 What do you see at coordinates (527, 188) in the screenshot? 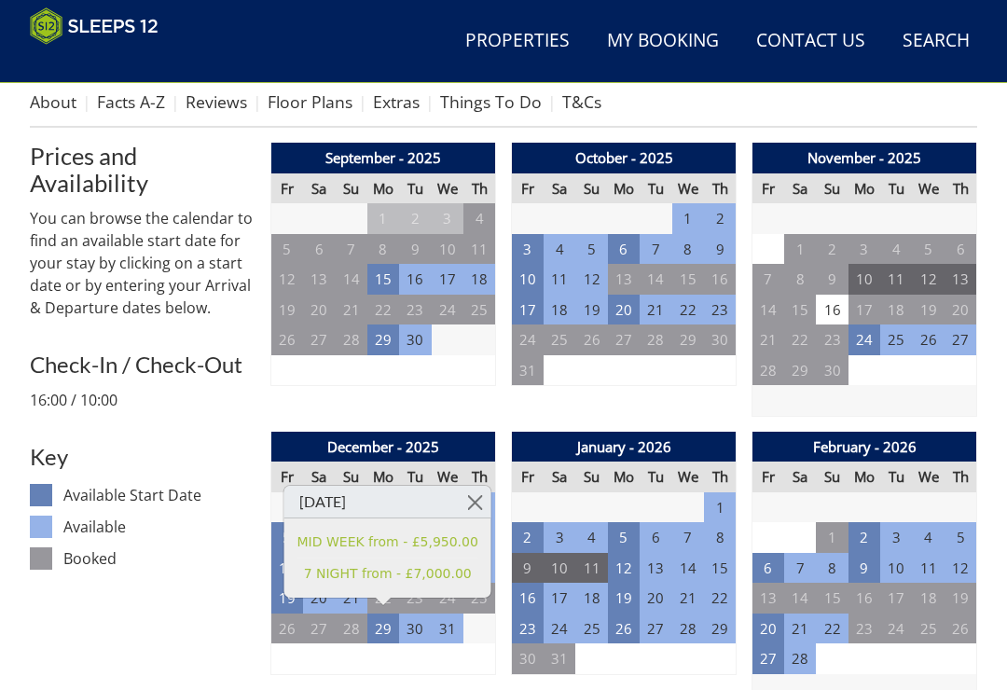
I see `th: Fr` at bounding box center [527, 188].